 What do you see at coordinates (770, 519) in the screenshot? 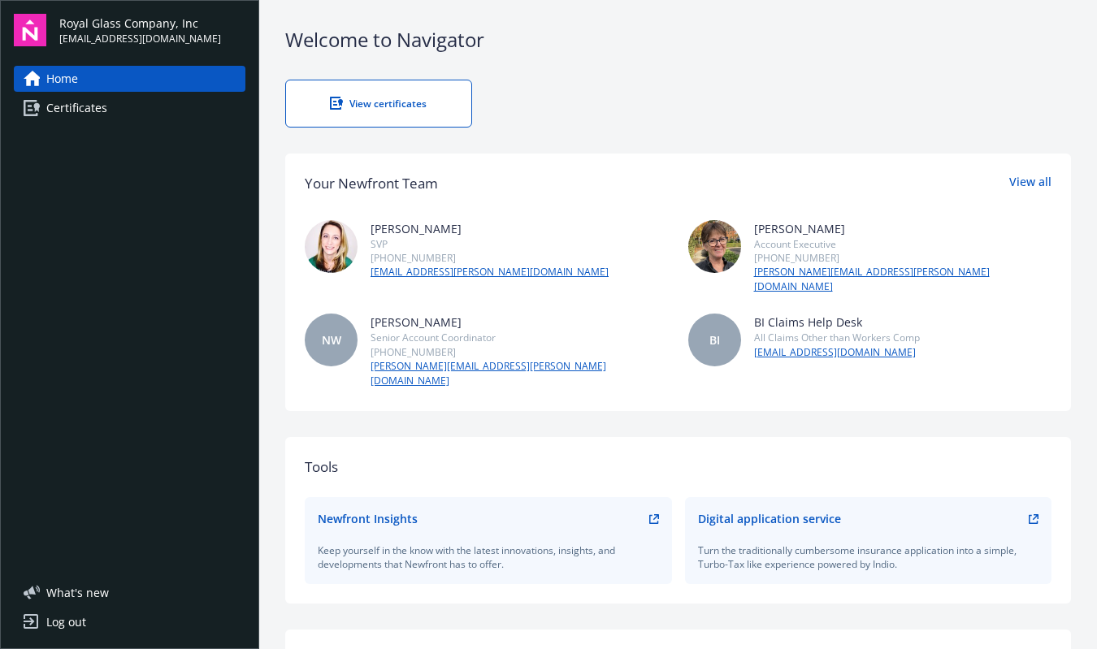
I see `div: Digital application service` at bounding box center [770, 519].